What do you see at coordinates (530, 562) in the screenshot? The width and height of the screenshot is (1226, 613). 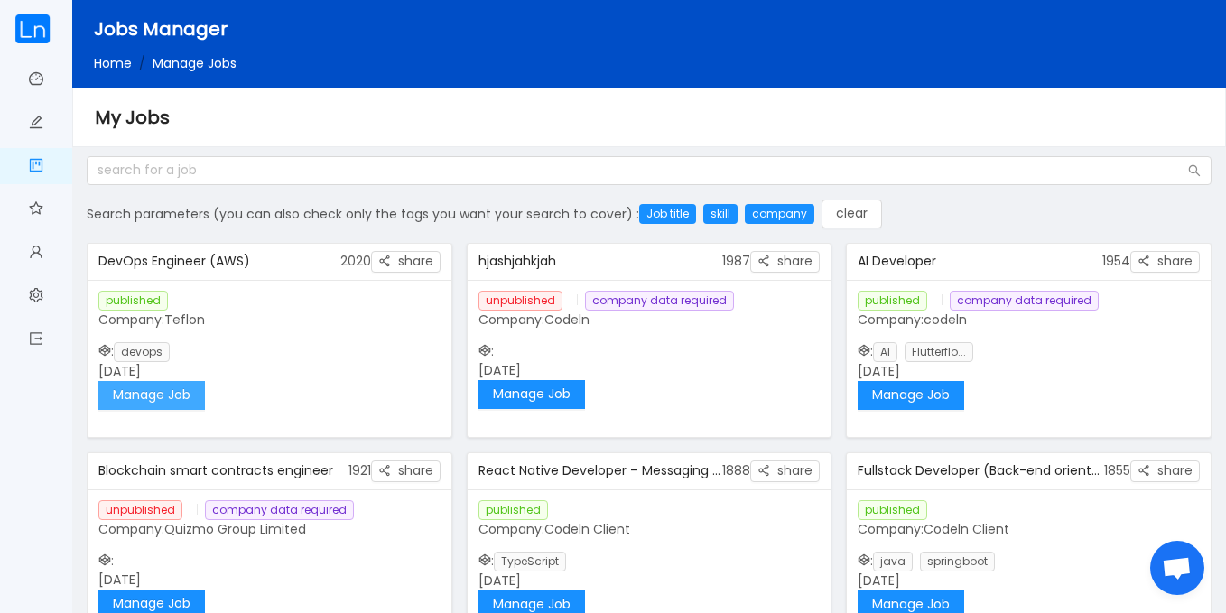 I see `span: TypeScript` at bounding box center [530, 562].